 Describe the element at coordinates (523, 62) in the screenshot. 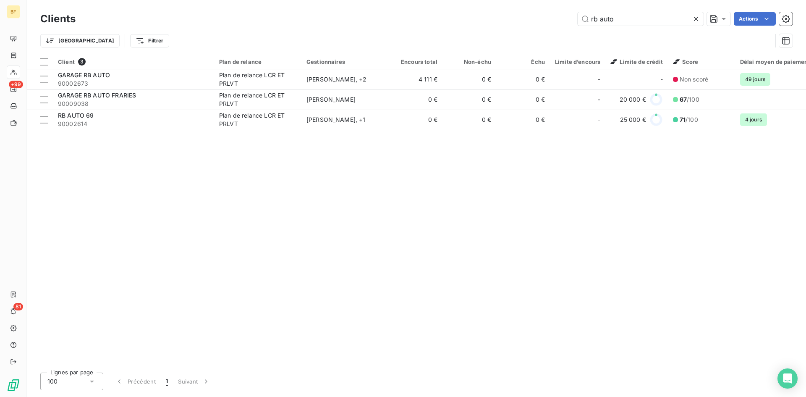

I see `div: Échu` at that location.